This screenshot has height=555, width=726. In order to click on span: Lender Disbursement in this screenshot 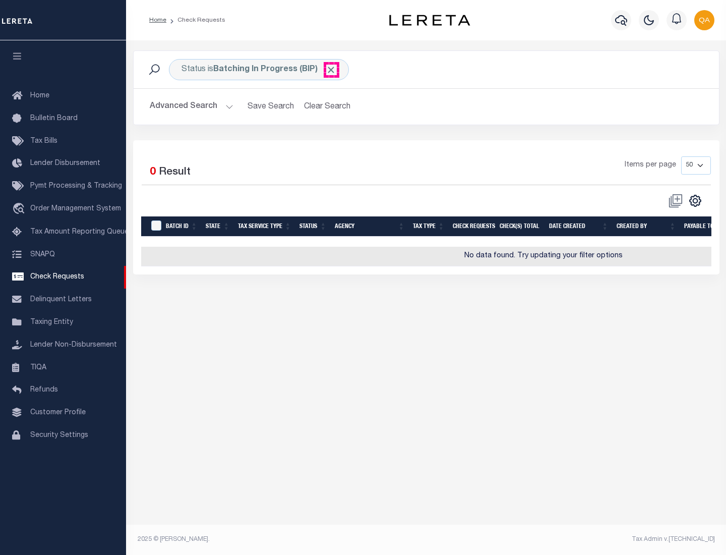, I will do `click(65, 163)`.